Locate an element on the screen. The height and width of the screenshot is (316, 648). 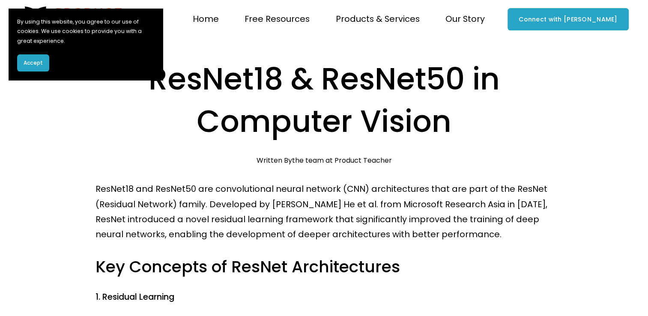
h3: Key Concepts of ResNet Architectures is located at coordinates (324, 267).